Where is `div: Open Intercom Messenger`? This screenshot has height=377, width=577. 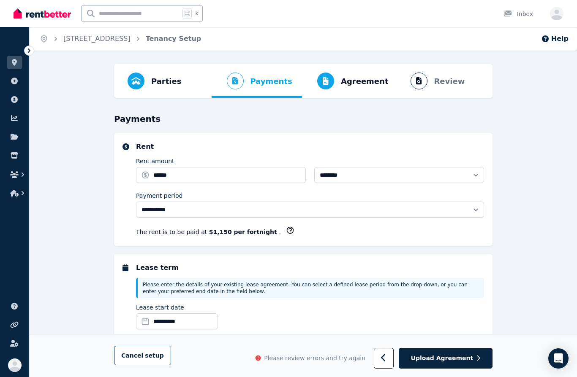 div: Open Intercom Messenger is located at coordinates (558, 359).